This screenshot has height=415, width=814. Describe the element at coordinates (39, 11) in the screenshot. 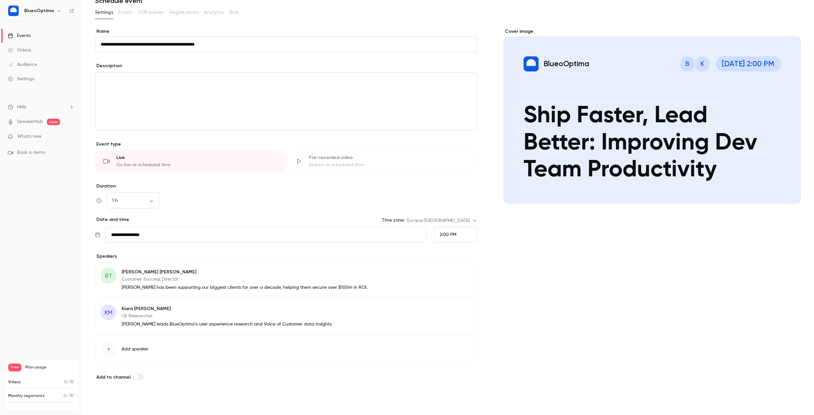

I see `h6: BlueoOptima` at that location.